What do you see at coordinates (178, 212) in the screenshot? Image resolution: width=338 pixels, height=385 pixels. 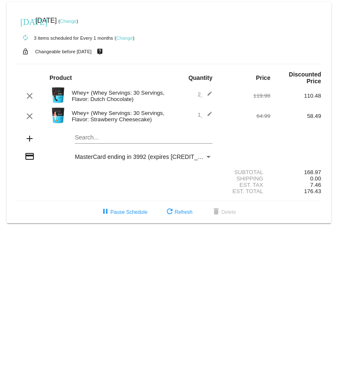 I see `span: Refresh` at bounding box center [178, 212].